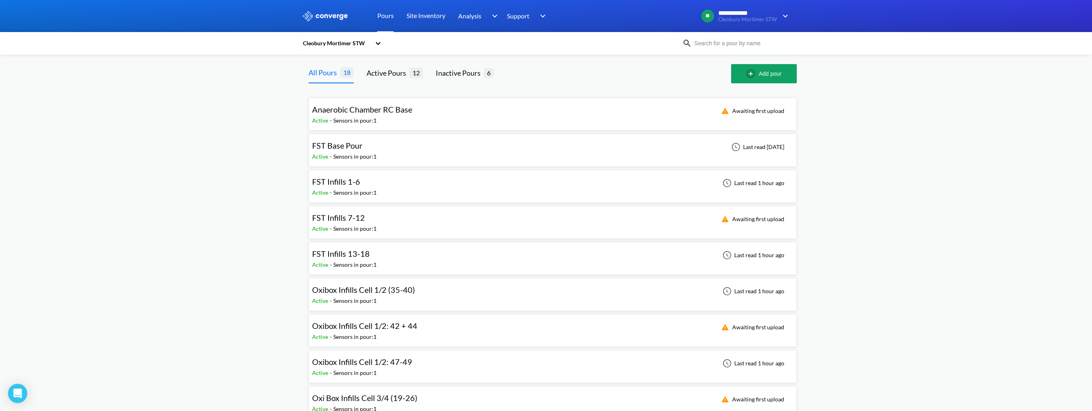 Image resolution: width=1092 pixels, height=411 pixels. What do you see at coordinates (324, 72) in the screenshot?
I see `div: All Pours` at bounding box center [324, 72].